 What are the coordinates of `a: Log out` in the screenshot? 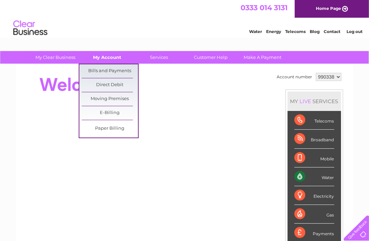 It's located at (355, 31).